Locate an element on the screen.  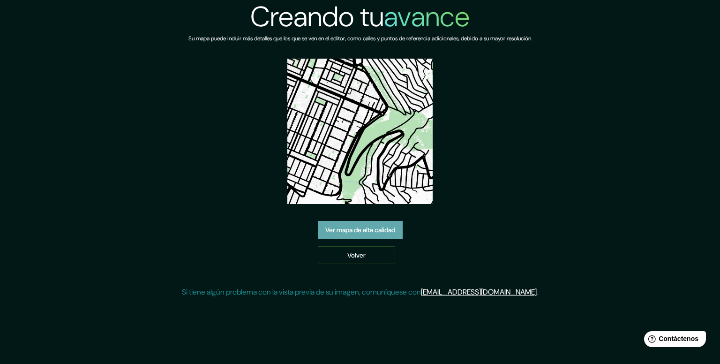
a: Volver is located at coordinates (356, 255).